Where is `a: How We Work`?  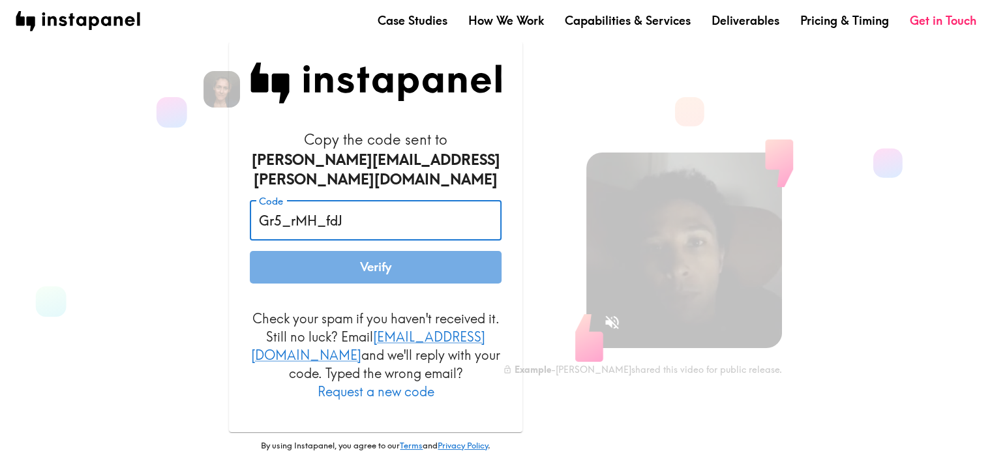 a: How We Work is located at coordinates (506, 20).